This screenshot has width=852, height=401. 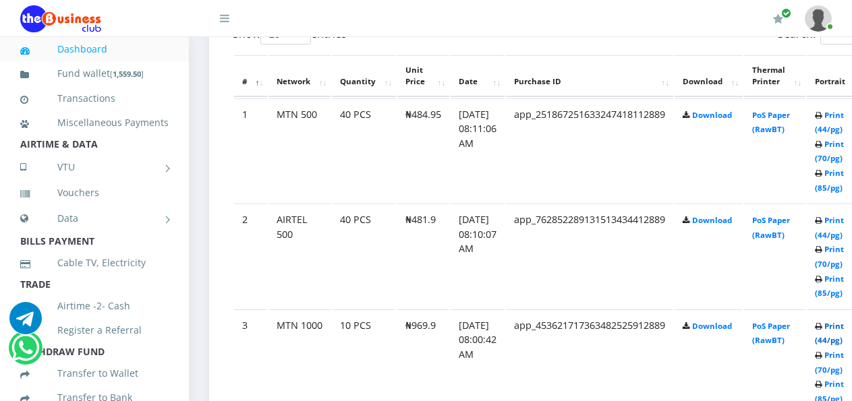 I want to click on a: Airtime -2- Cash, so click(x=94, y=306).